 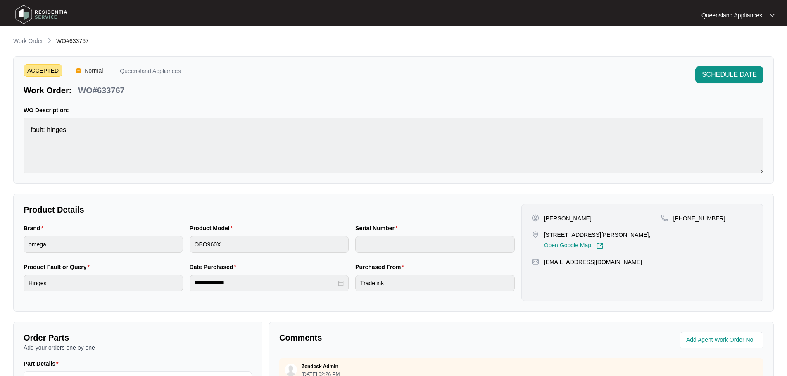 What do you see at coordinates (72, 41) in the screenshot?
I see `span: WO#633767` at bounding box center [72, 41].